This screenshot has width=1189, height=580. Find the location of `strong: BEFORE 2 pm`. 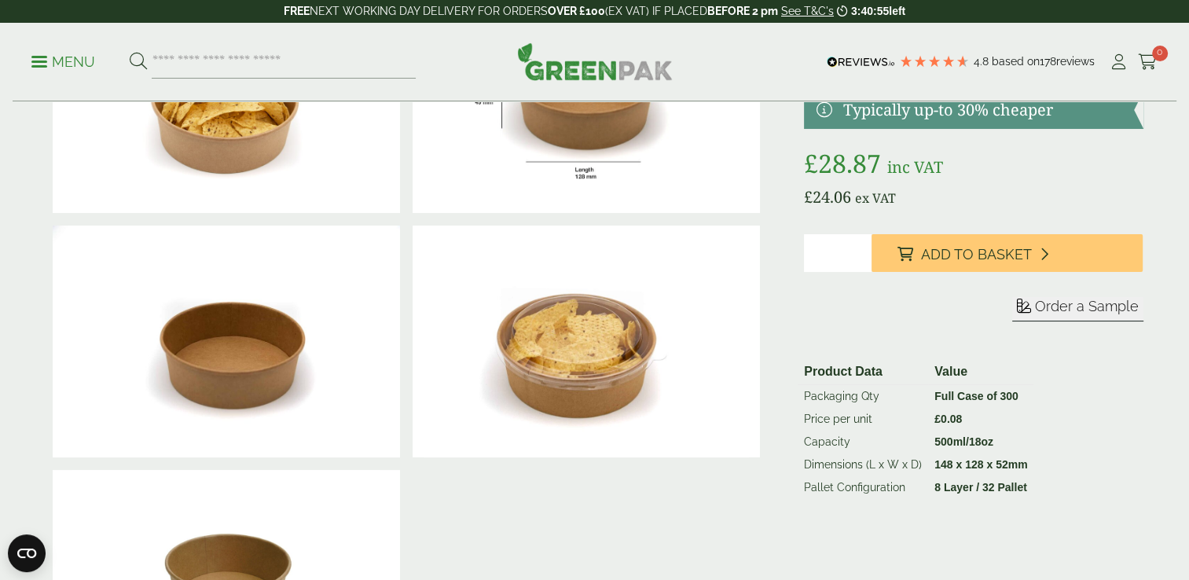

strong: BEFORE 2 pm is located at coordinates (743, 11).